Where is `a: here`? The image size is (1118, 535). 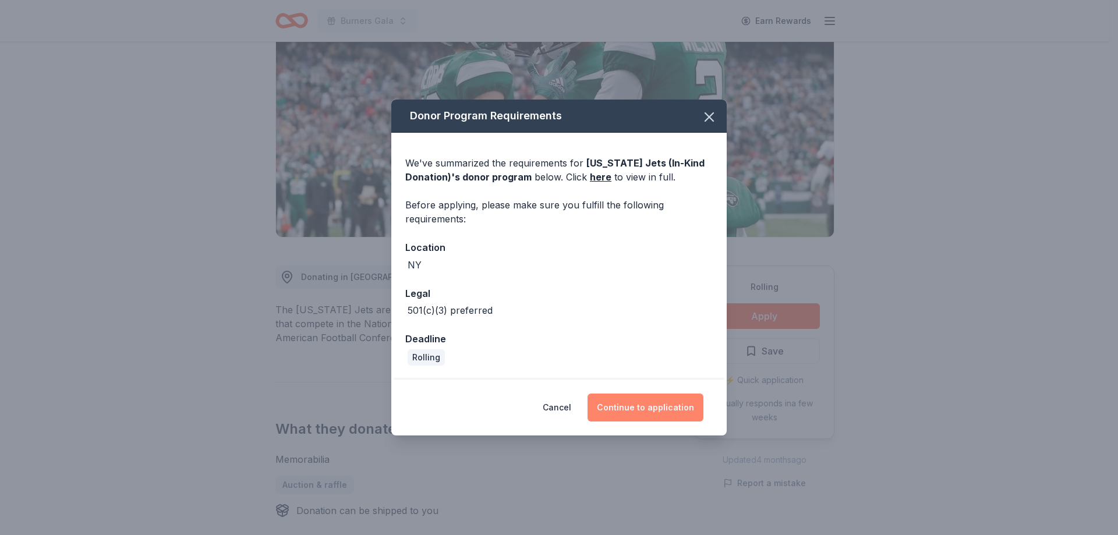 a: here is located at coordinates (600, 177).